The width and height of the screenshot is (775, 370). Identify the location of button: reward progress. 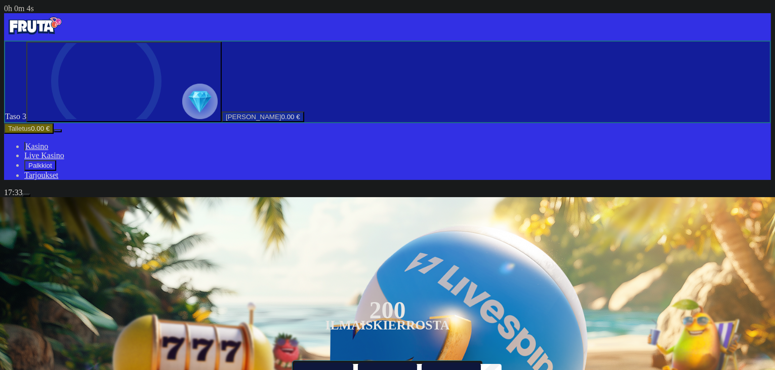
(124, 82).